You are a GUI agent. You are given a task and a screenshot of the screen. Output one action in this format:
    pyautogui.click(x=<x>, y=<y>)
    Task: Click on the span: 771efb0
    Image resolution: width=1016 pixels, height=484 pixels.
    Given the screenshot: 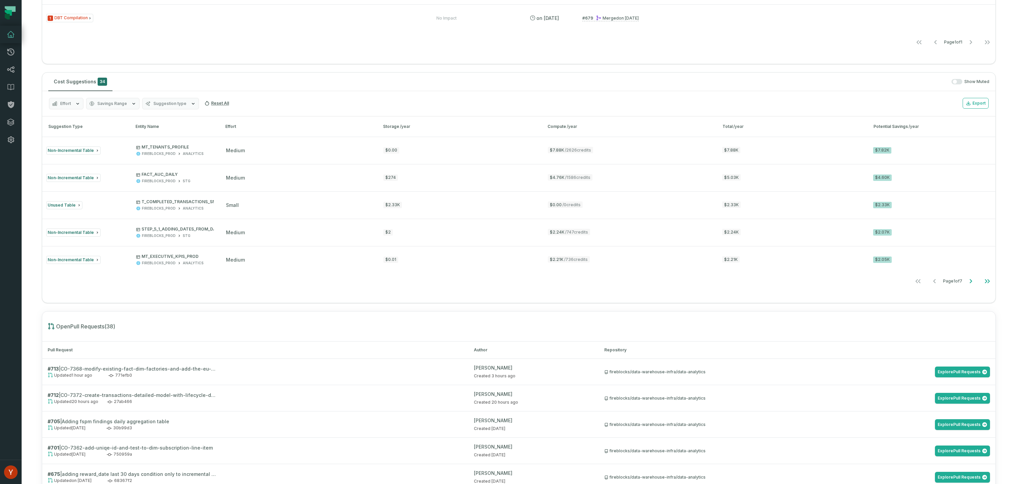 What is the action you would take?
    pyautogui.click(x=120, y=376)
    